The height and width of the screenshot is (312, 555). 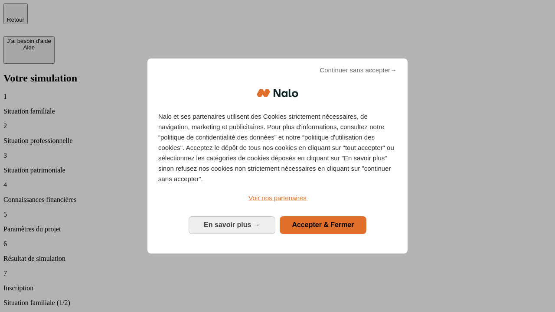 I want to click on p: Nalo et ses partenaires utilisent des Cookies strictement nécessaires, de navigation, marketing e..., so click(x=278, y=148).